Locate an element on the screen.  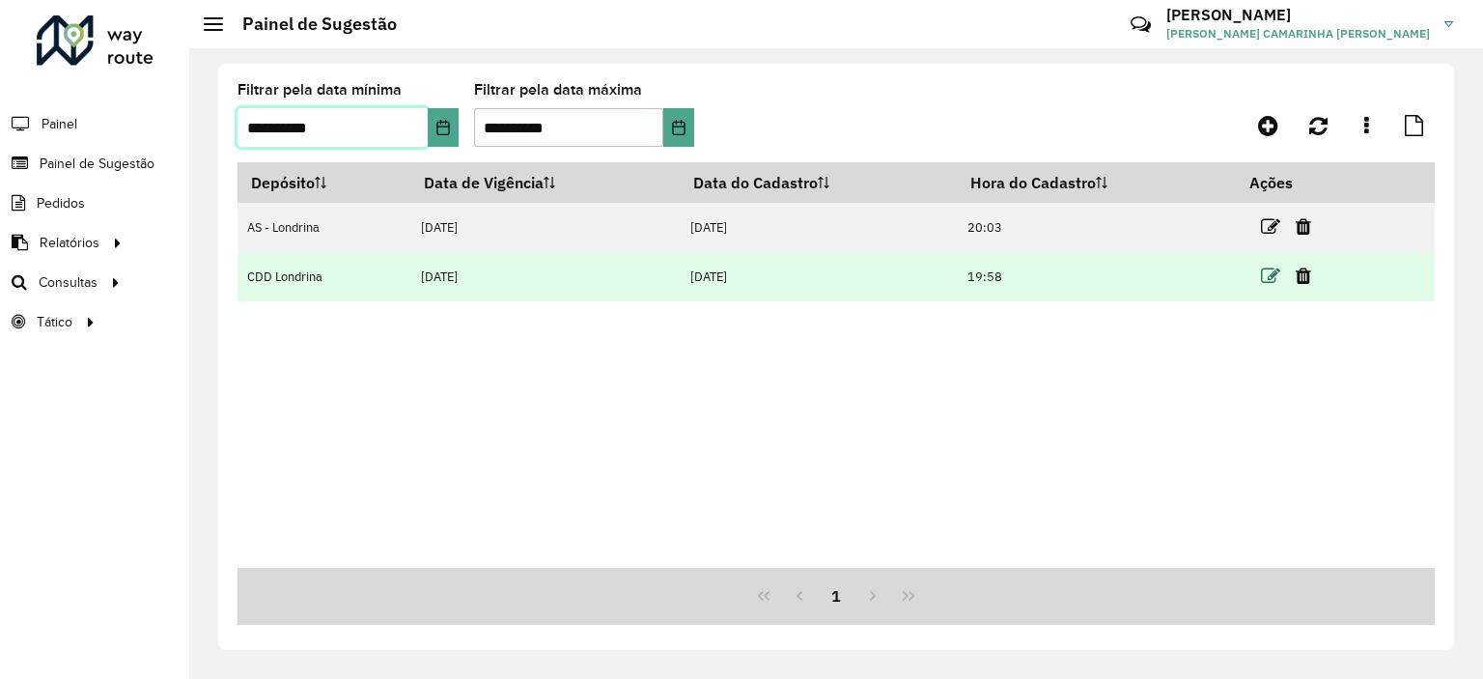
span: Painel is located at coordinates (59, 124).